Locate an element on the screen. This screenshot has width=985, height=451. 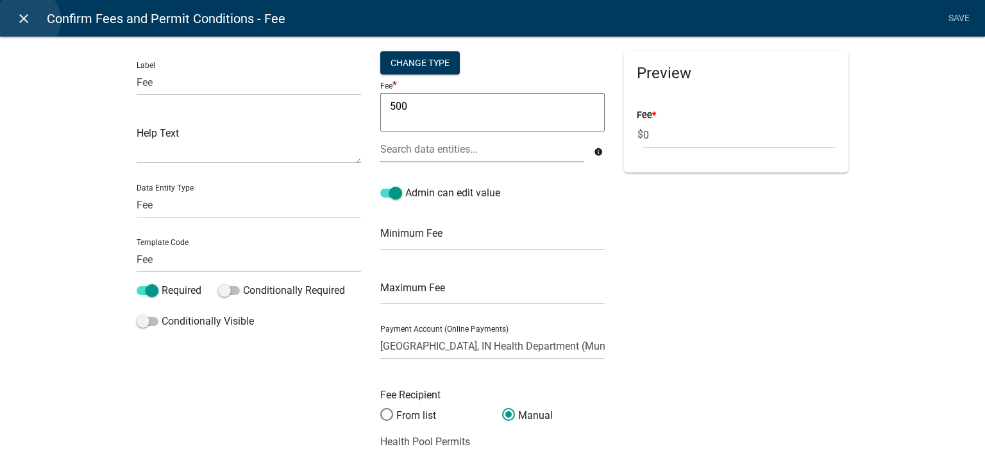
label: Required is located at coordinates (169, 290).